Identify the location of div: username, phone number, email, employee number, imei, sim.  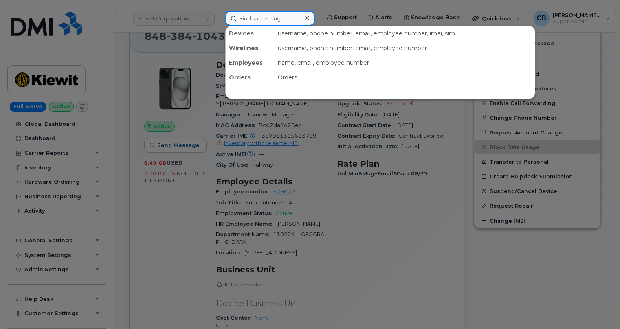
(405, 33).